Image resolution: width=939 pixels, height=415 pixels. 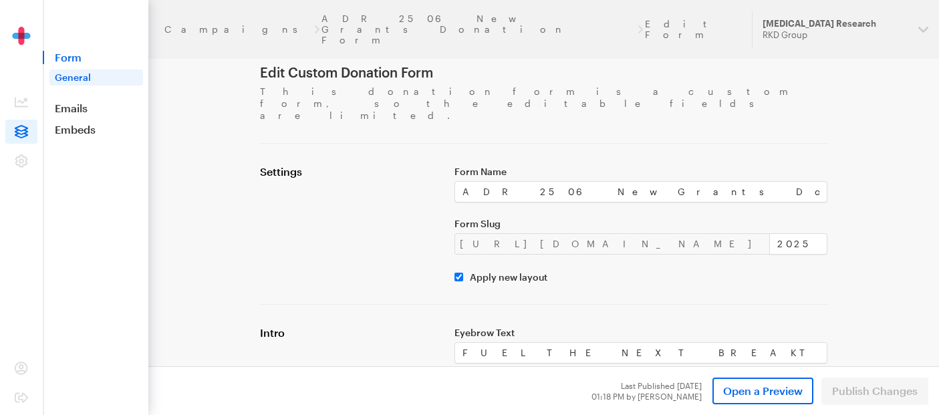 What do you see at coordinates (96, 57) in the screenshot?
I see `span: Form` at bounding box center [96, 57].